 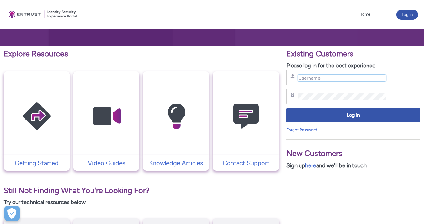 What do you see at coordinates (353, 166) in the screenshot?
I see `p: Sign up and we'll be in touch` at bounding box center [353, 166].